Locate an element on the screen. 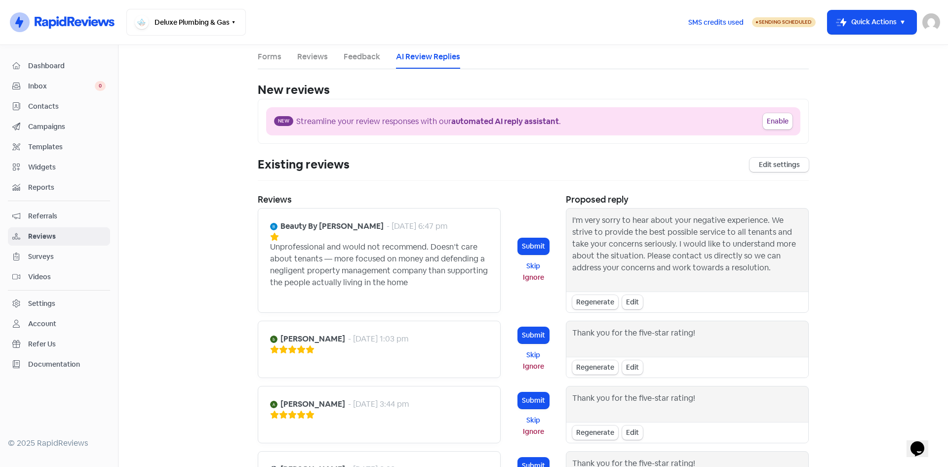 This screenshot has width=948, height=467. a: Refer Us is located at coordinates (59, 344).